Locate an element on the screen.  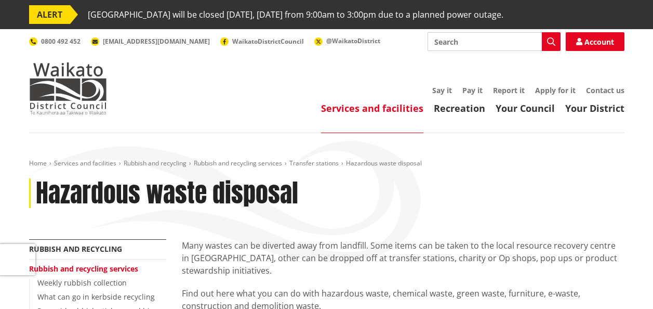
a: WaikatoDistrictCouncil is located at coordinates (262, 41).